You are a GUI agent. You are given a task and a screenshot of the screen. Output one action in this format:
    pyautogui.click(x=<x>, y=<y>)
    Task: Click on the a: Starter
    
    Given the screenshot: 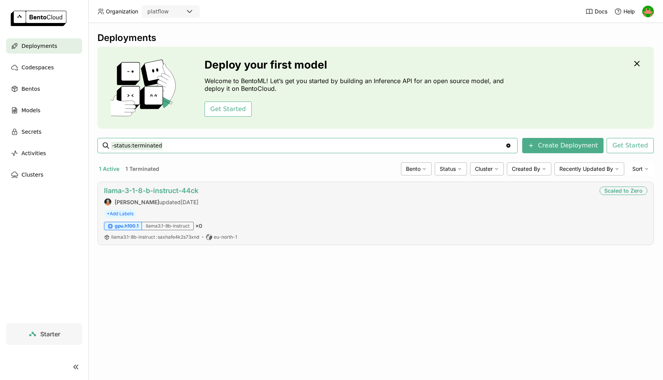 What is the action you would take?
    pyautogui.click(x=44, y=334)
    